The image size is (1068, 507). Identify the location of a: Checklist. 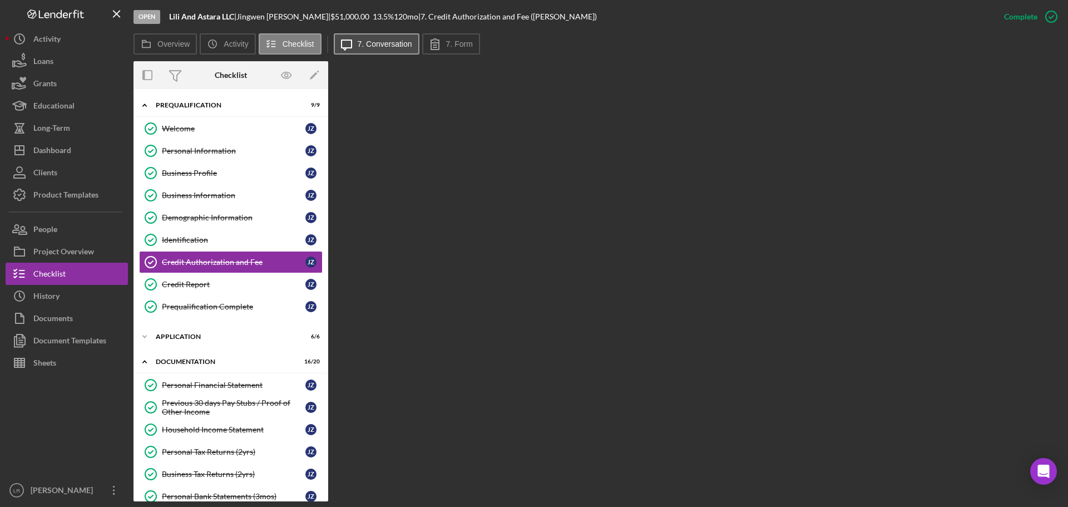
(67, 274).